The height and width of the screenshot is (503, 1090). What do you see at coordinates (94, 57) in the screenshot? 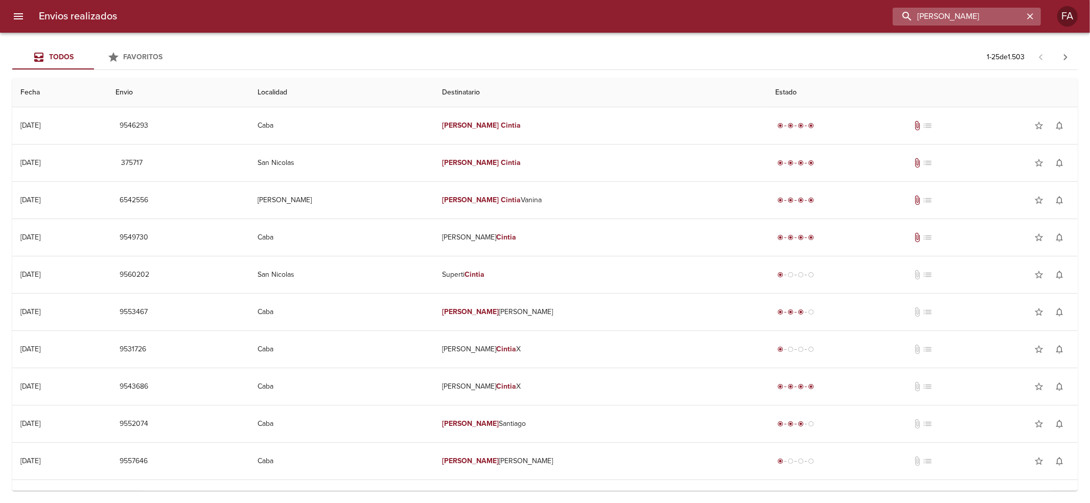
I see `div: Tabs Envios` at bounding box center [94, 57].